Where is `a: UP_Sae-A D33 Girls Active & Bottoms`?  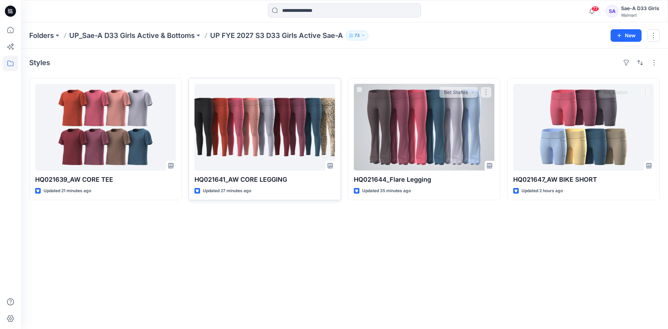 a: UP_Sae-A D33 Girls Active & Bottoms is located at coordinates (132, 35).